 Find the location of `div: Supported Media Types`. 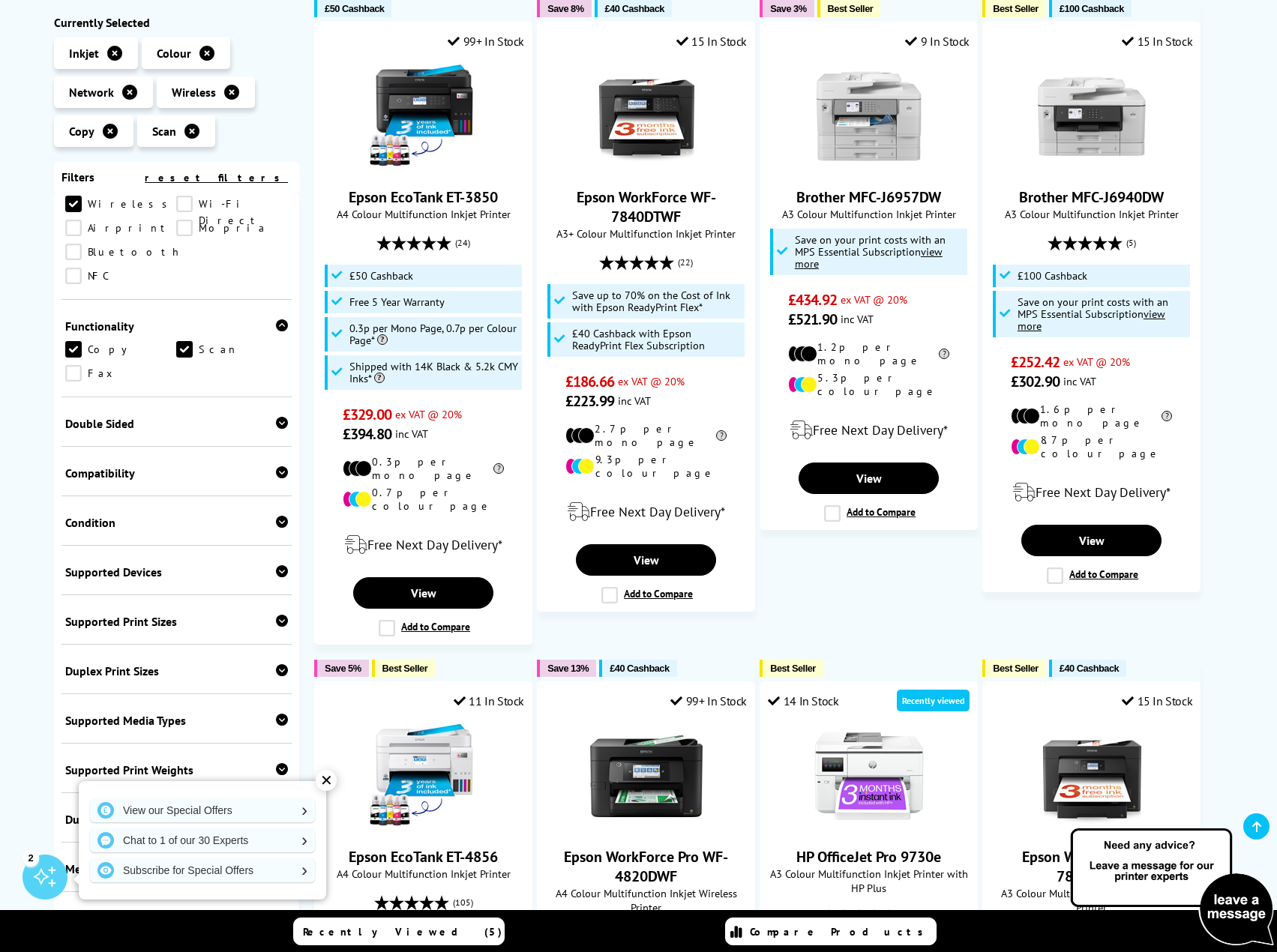

div: Supported Media Types is located at coordinates (177, 720).